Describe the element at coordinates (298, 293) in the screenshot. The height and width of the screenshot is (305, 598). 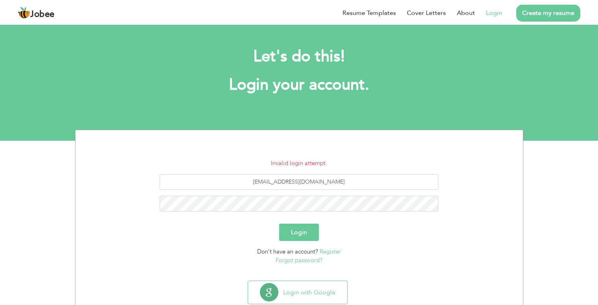
I see `button: Login with Google` at that location.